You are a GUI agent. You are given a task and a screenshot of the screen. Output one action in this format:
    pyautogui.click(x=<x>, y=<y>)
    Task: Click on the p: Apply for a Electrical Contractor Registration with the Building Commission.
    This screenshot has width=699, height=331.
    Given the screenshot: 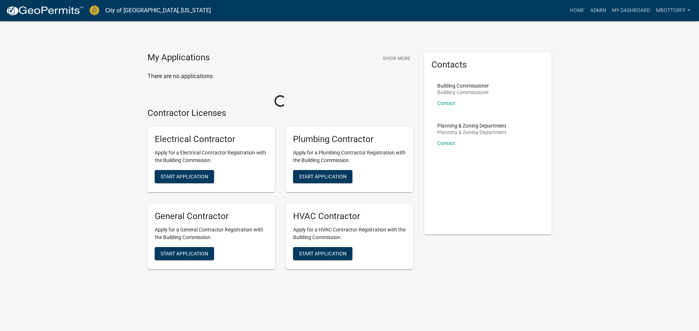 What is the action you would take?
    pyautogui.click(x=211, y=157)
    